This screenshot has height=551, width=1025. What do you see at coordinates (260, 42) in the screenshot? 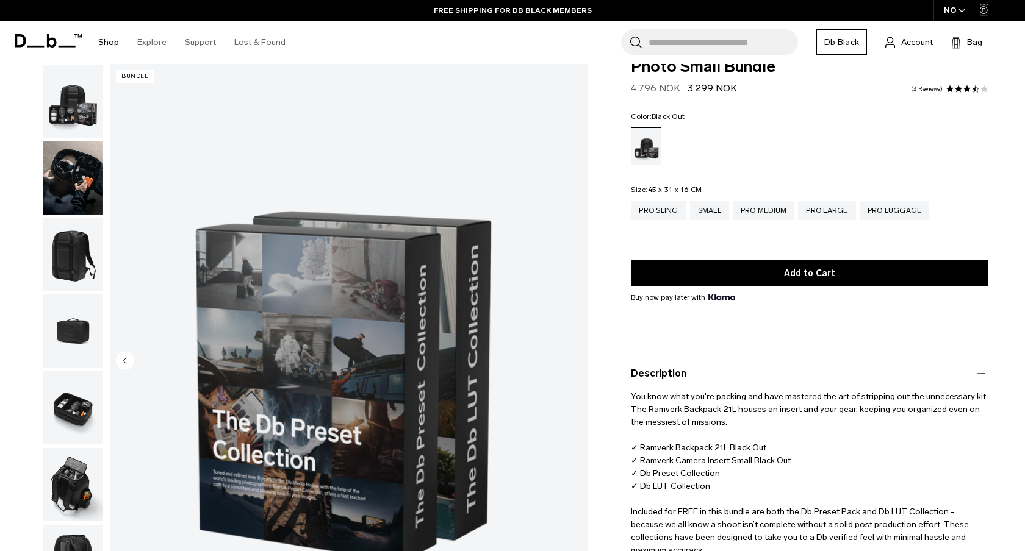
I see `a: Lost & Found` at bounding box center [260, 42].